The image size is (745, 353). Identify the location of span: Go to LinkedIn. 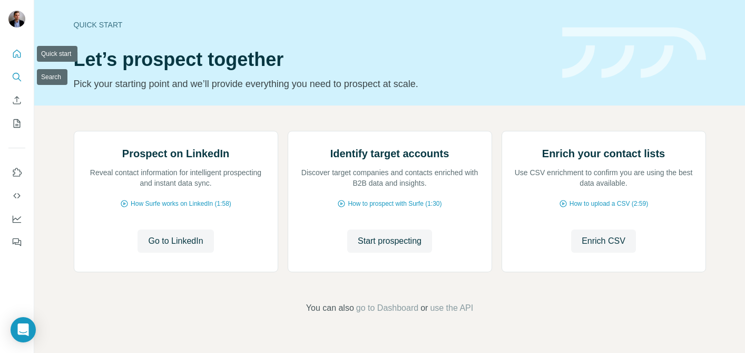
(176, 241).